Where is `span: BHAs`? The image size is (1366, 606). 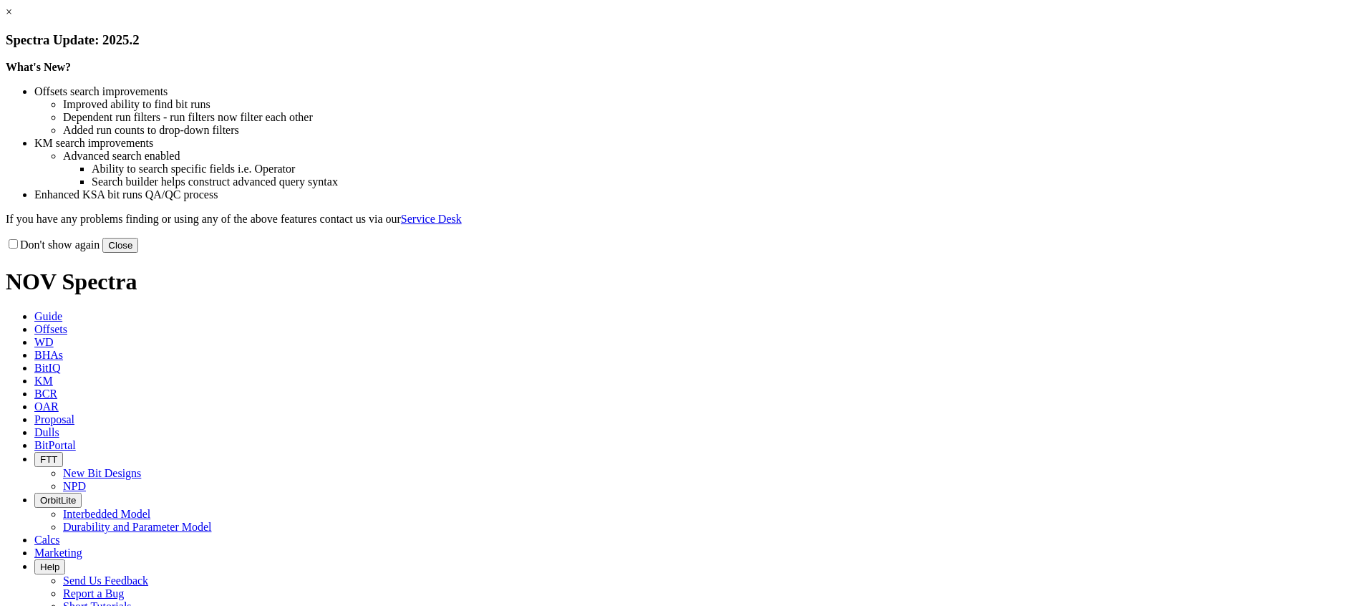
span: BHAs is located at coordinates (49, 354).